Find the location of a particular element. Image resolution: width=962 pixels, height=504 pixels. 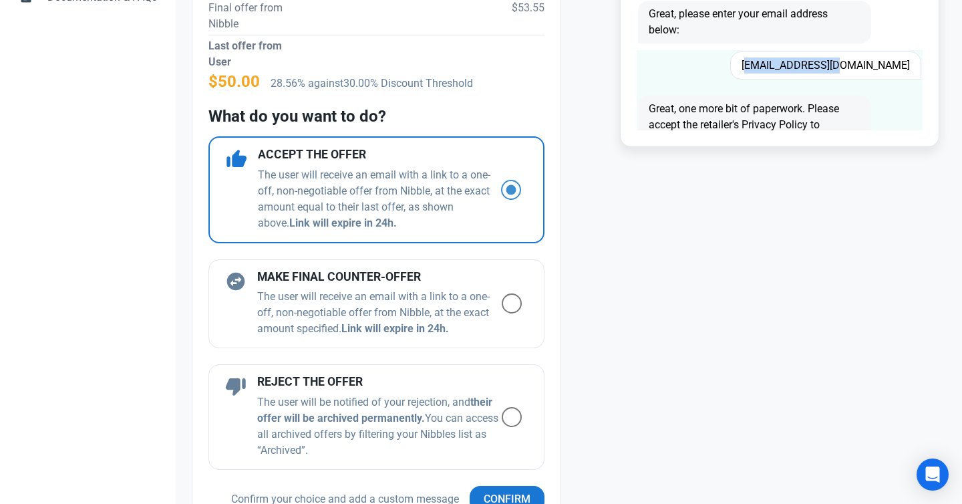

p: The user will be notified of your rejection, and You can access all archived offers by filtering ... is located at coordinates (380, 426).